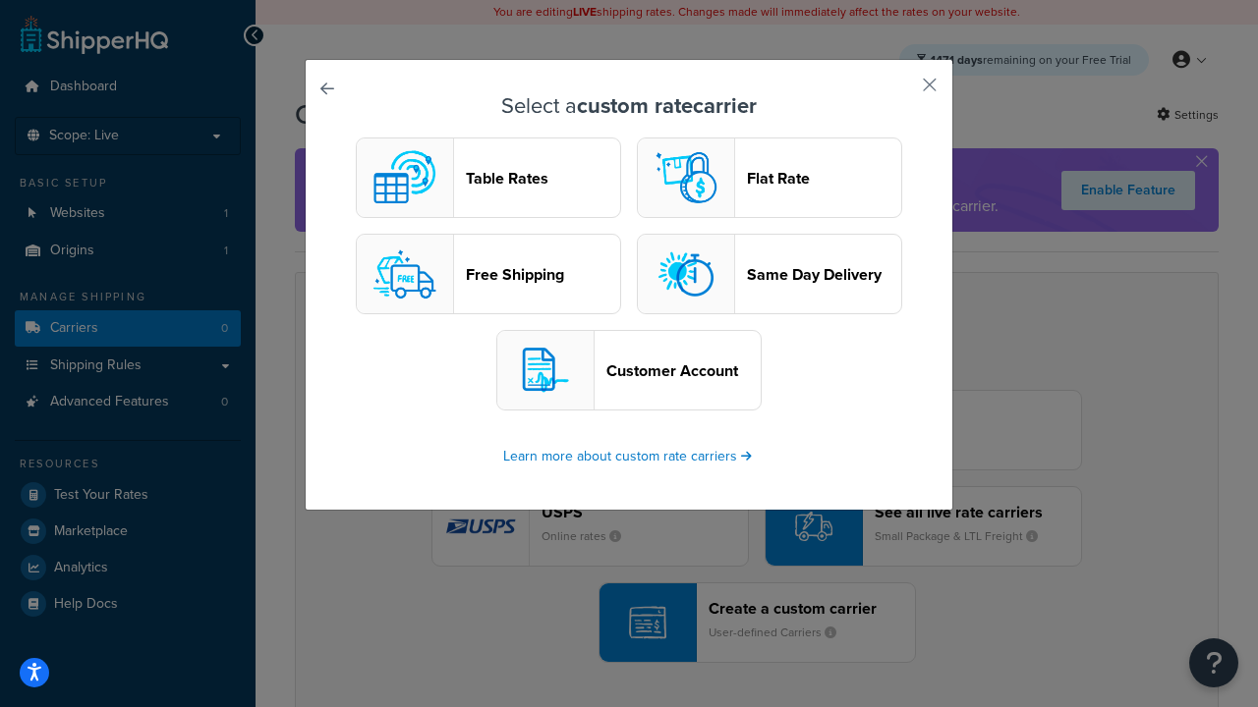  Describe the element at coordinates (629, 370) in the screenshot. I see `button: customerAccount logoCustomer Account` at that location.